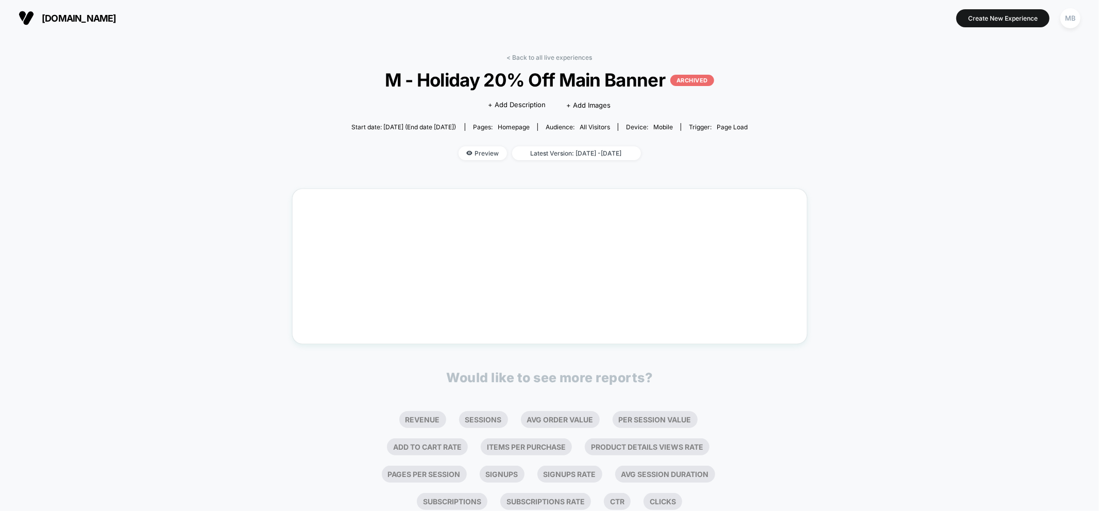 The width and height of the screenshot is (1099, 511). I want to click on div: Trigger:, so click(718, 127).